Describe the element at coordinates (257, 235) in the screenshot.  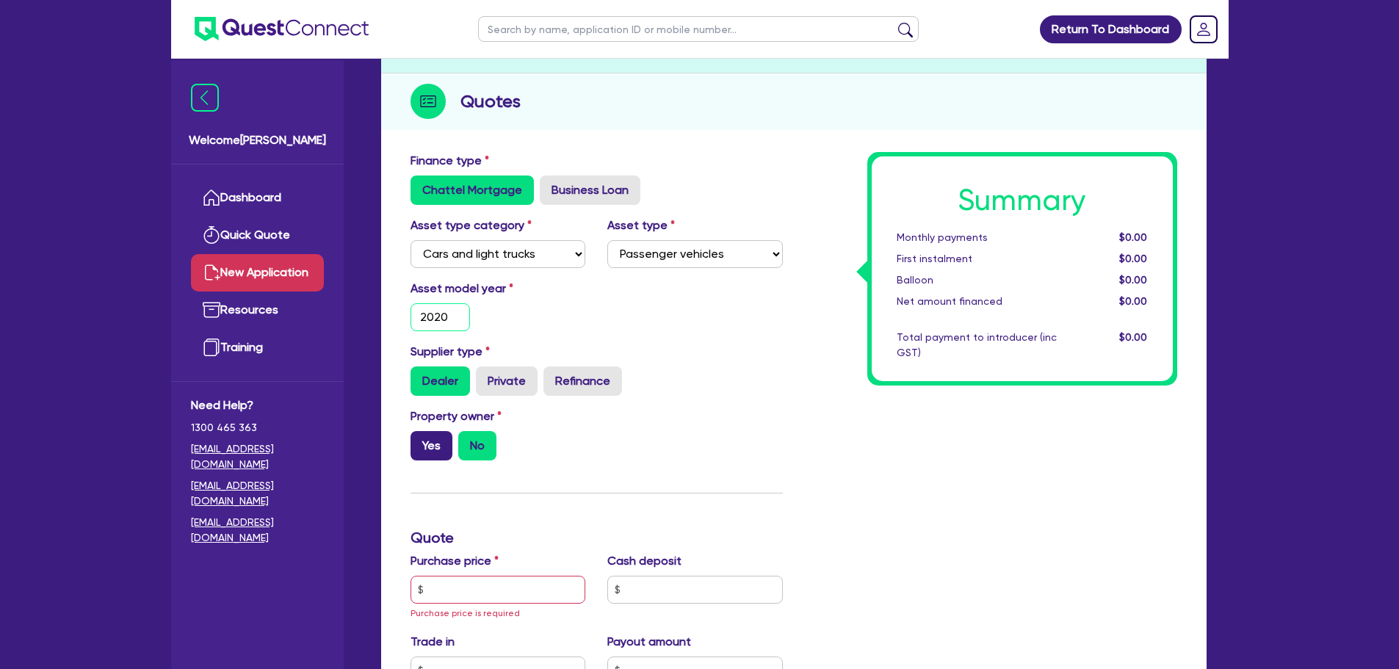
I see `a: Quick Quote` at that location.